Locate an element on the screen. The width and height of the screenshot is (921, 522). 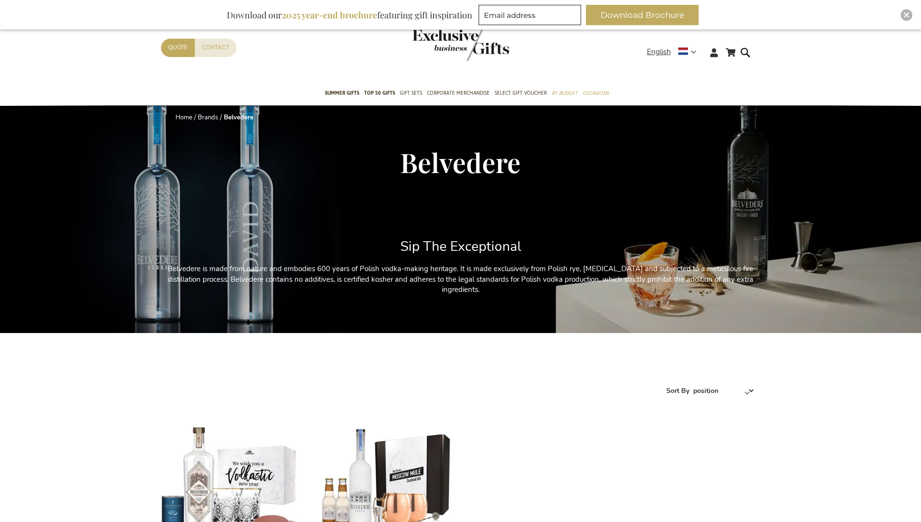
button: Download Brochure is located at coordinates (642, 15).